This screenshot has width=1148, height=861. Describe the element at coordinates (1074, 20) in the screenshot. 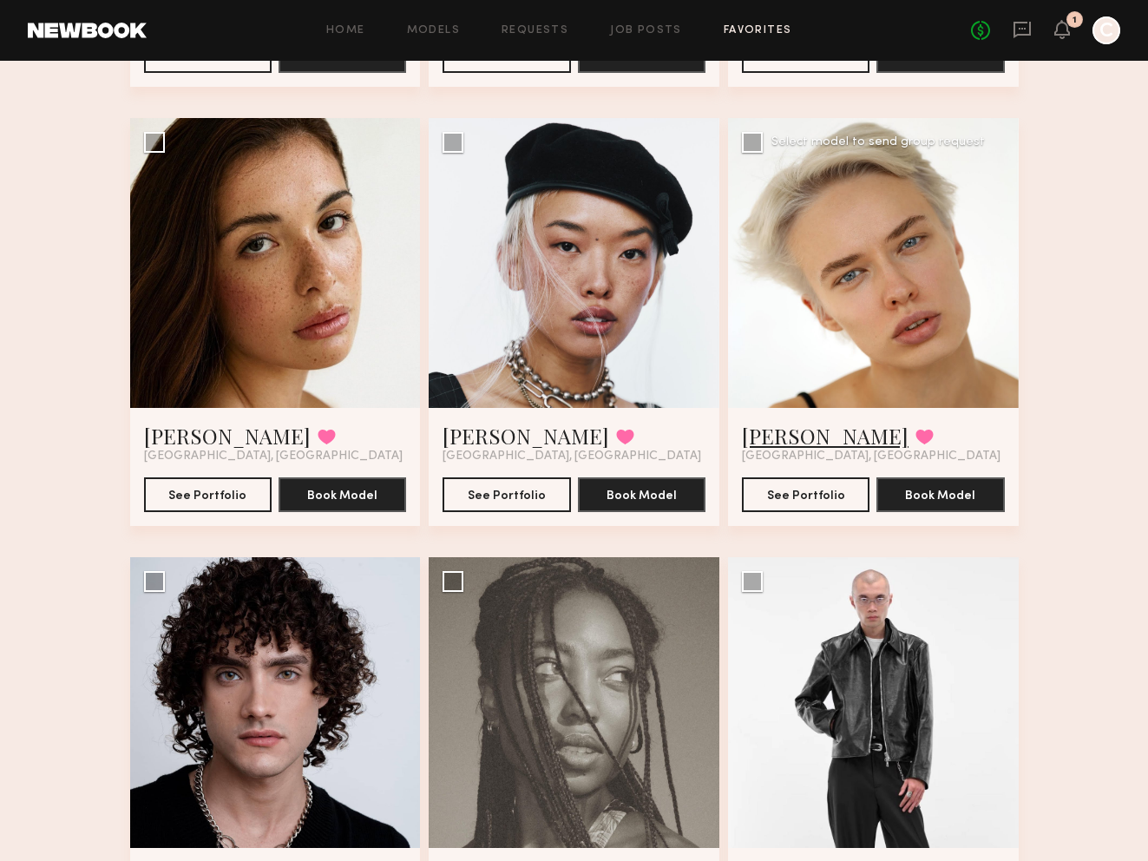

I see `div: 1` at that location.